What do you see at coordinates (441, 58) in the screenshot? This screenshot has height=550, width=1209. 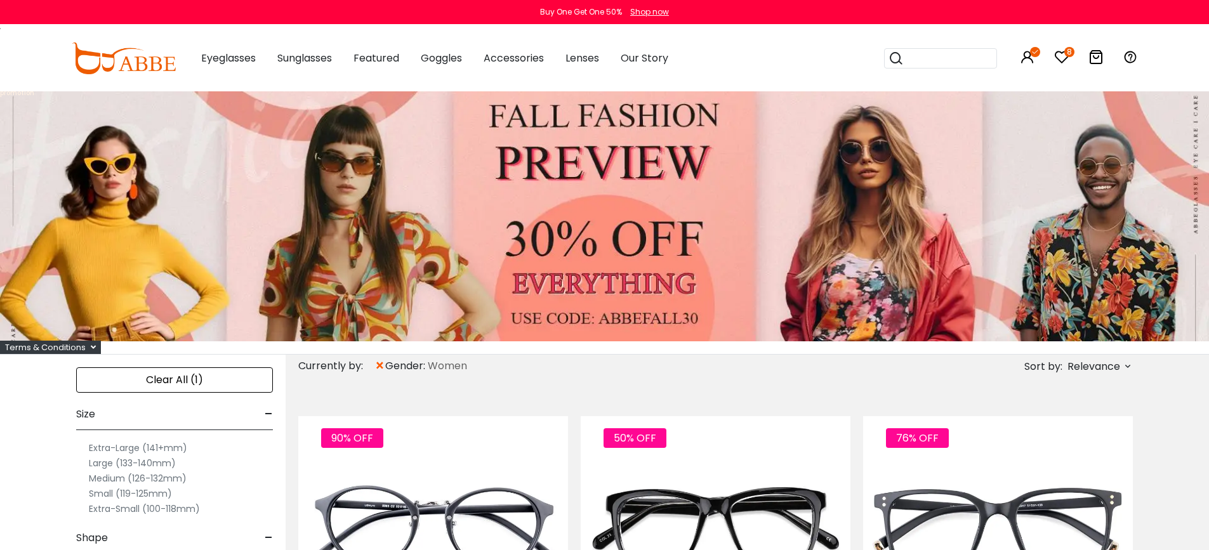 I see `span: Goggles` at bounding box center [441, 58].